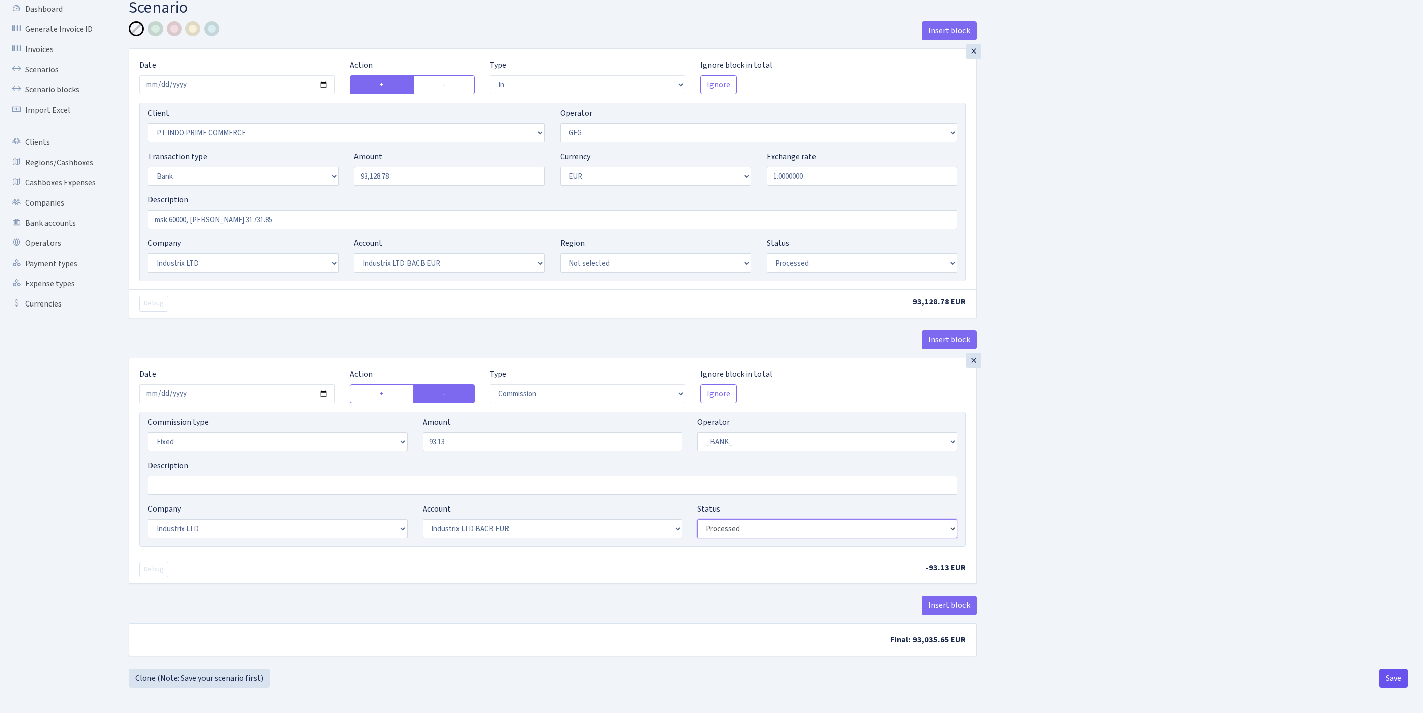 The width and height of the screenshot is (1423, 713). What do you see at coordinates (56, 304) in the screenshot?
I see `a: Currencies` at bounding box center [56, 304].